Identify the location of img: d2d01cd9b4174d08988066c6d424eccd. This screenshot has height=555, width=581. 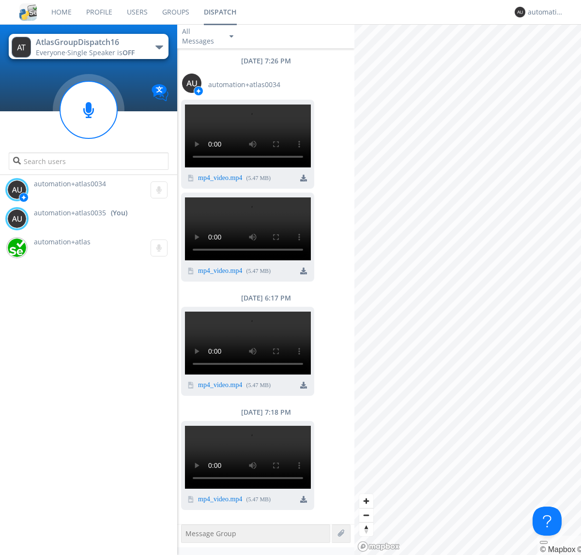
(17, 248).